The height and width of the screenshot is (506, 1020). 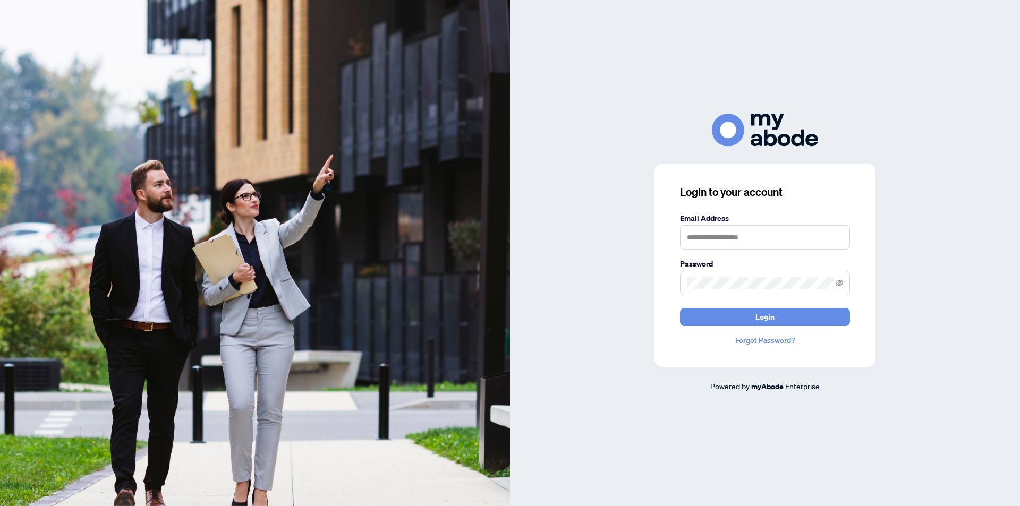 I want to click on span: Powered by, so click(x=730, y=386).